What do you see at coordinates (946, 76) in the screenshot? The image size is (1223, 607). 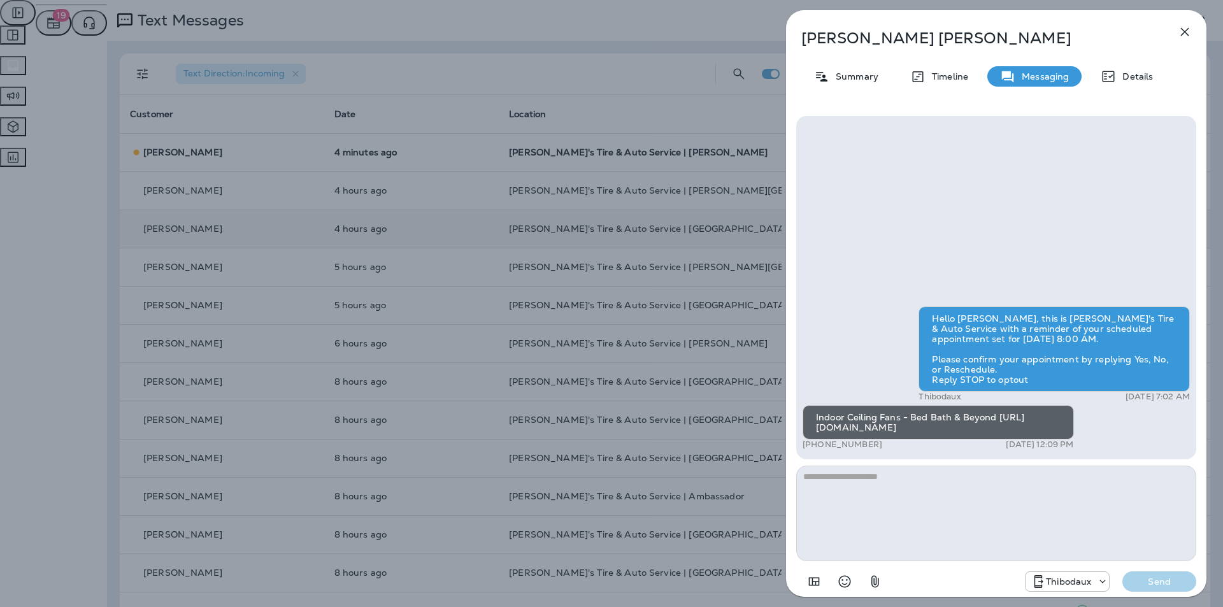 I see `p: Timeline` at bounding box center [946, 76].